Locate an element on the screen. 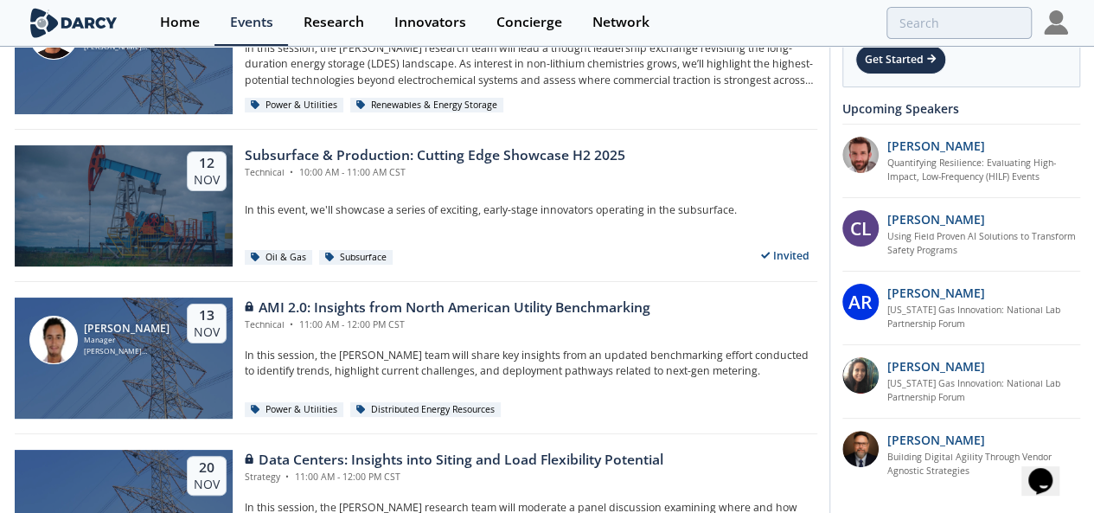 This screenshot has height=513, width=1094. a: Building Digital Agility Through Vendor Agnostic Strategies is located at coordinates (984, 465).